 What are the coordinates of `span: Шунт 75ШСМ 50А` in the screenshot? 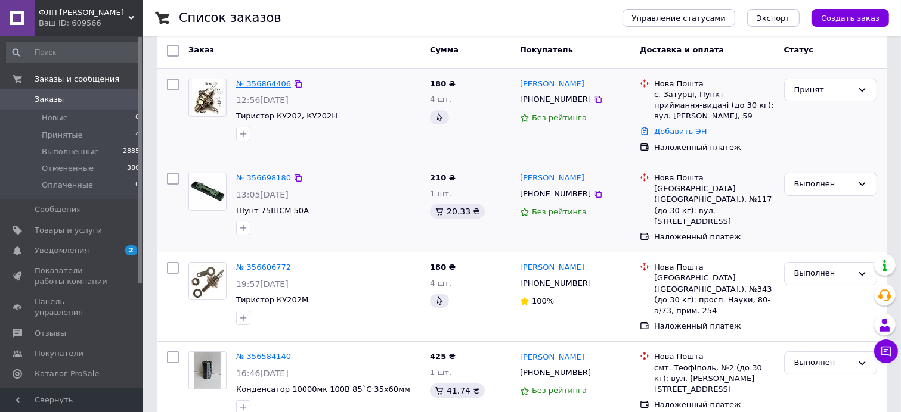 It's located at (272, 210).